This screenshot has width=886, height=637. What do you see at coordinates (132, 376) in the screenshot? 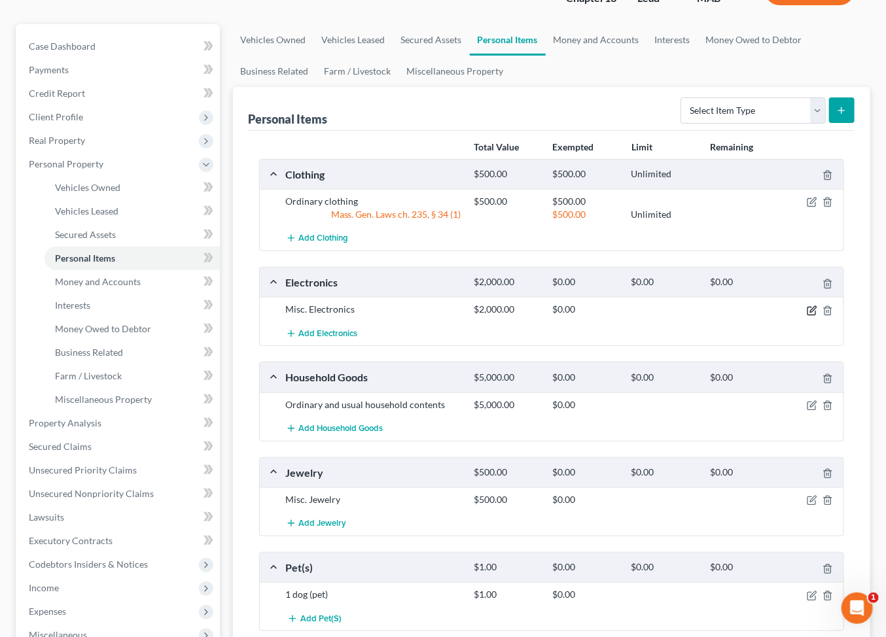
I see `a: Farm / Livestock` at bounding box center [132, 376].